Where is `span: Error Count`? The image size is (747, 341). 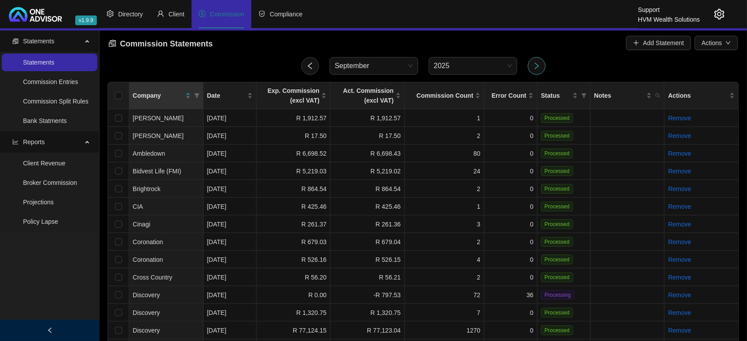
span: Error Count is located at coordinates (507, 96).